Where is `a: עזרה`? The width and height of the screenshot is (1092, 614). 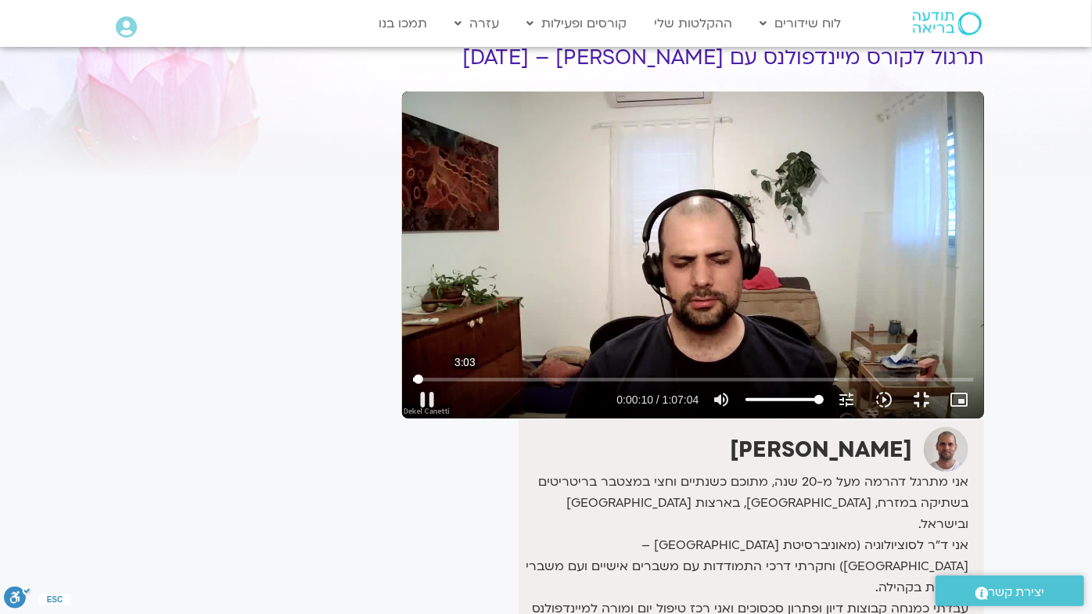 a: עזרה is located at coordinates (476, 23).